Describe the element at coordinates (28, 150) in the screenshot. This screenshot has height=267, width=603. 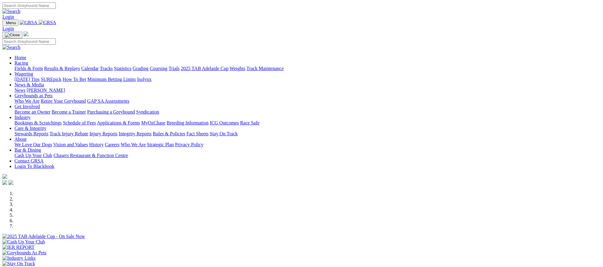
I see `a: Bar & Dining` at that location.